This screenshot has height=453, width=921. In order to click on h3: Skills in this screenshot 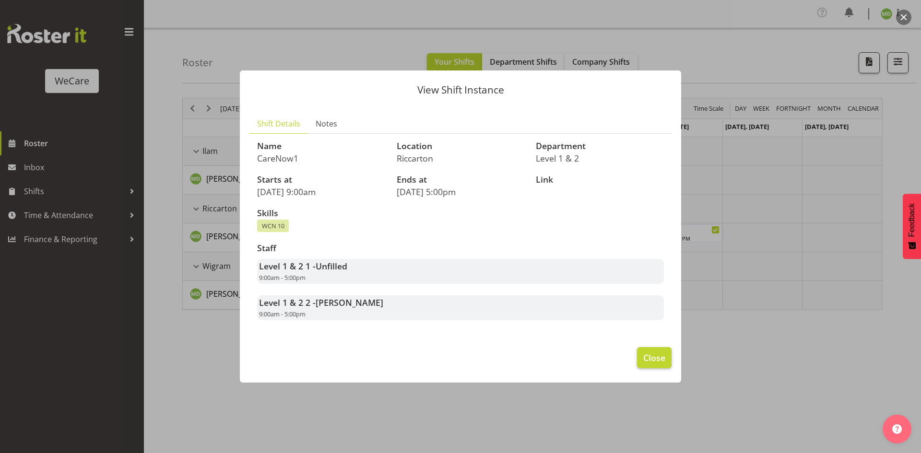, I will do `click(460, 213)`.